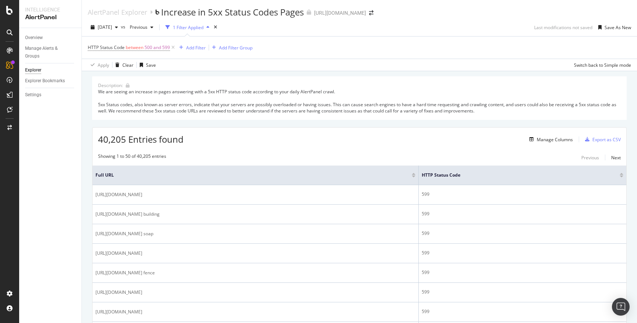  I want to click on div: Manage Columns, so click(555, 139).